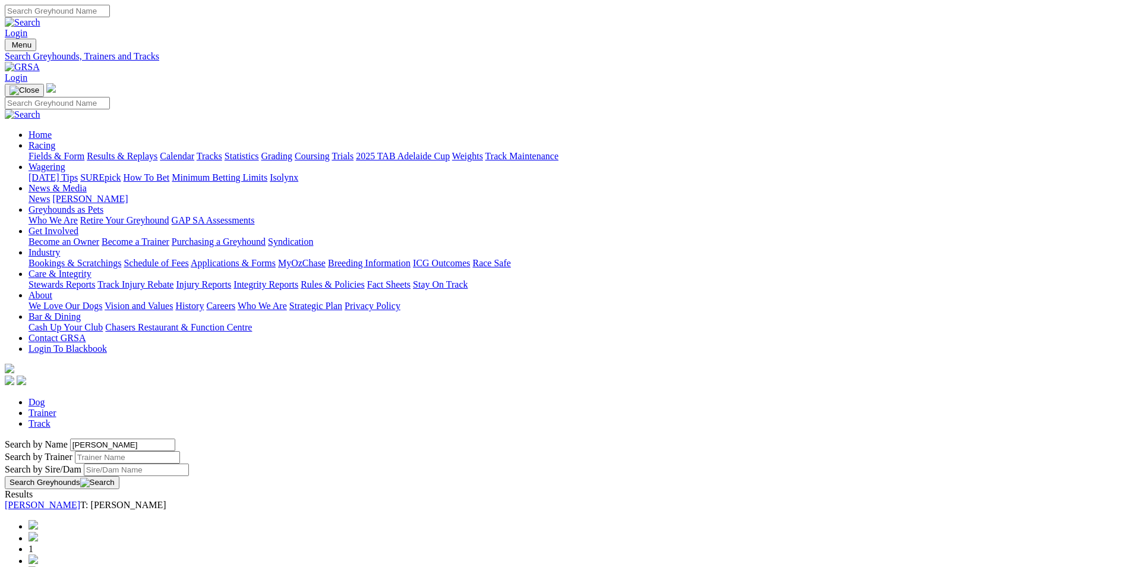 This screenshot has width=1127, height=567. Describe the element at coordinates (522, 156) in the screenshot. I see `a: Track Maintenance` at that location.